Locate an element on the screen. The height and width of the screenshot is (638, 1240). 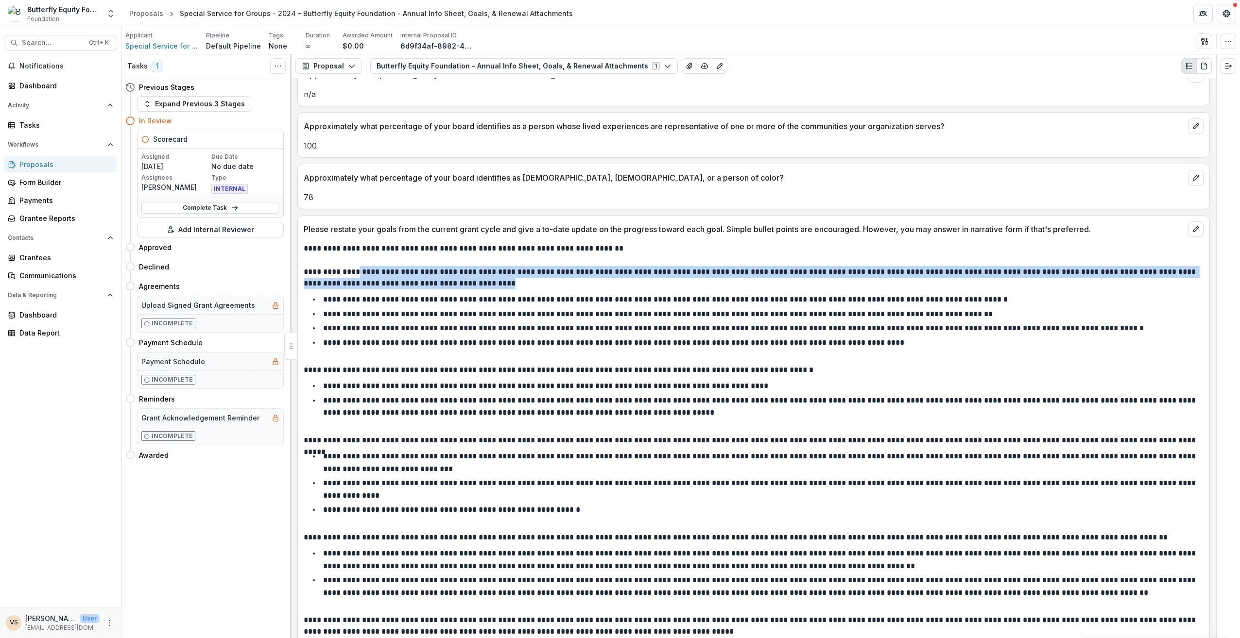
span: Search... is located at coordinates (52, 43).